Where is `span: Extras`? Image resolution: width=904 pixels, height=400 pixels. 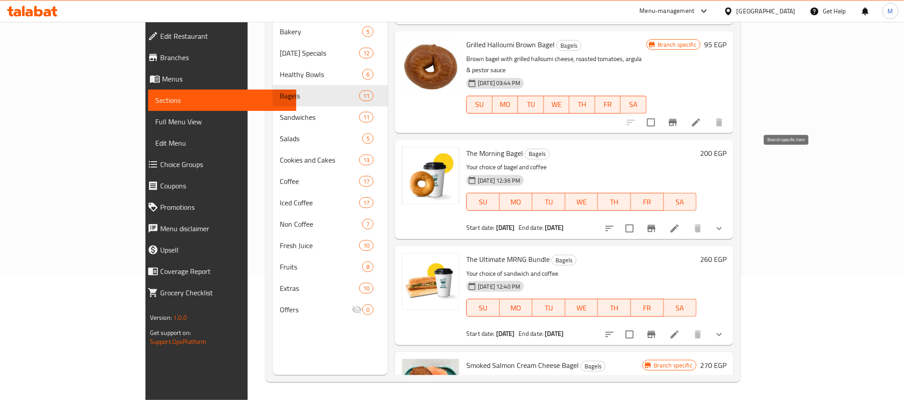 span: Extras is located at coordinates (319, 289).